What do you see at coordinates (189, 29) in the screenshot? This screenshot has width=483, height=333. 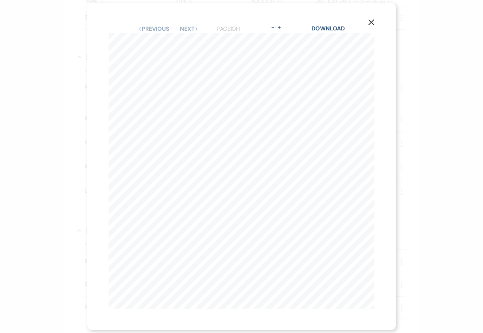 I see `button: Next` at bounding box center [189, 29].